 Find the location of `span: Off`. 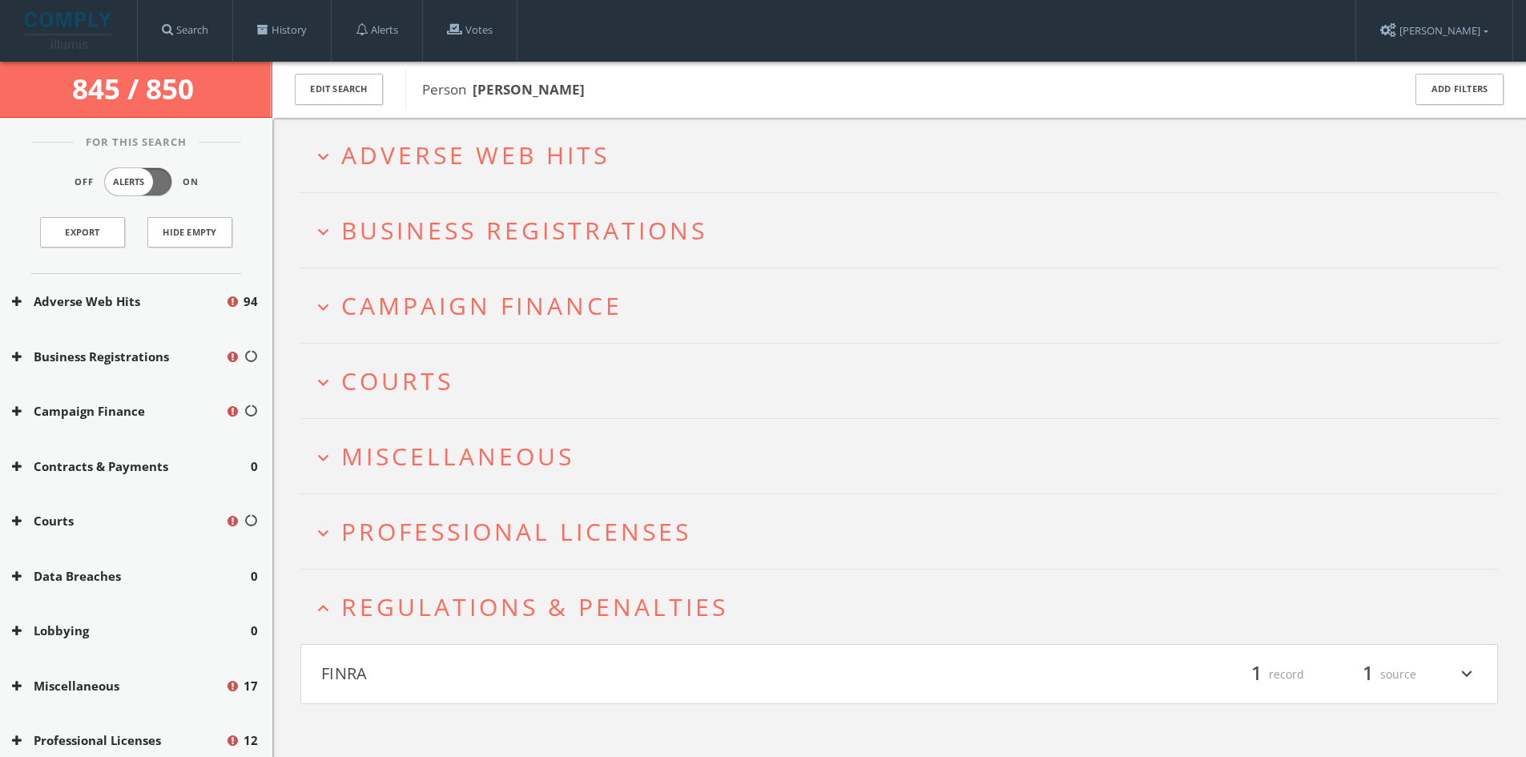

span: Off is located at coordinates (84, 182).